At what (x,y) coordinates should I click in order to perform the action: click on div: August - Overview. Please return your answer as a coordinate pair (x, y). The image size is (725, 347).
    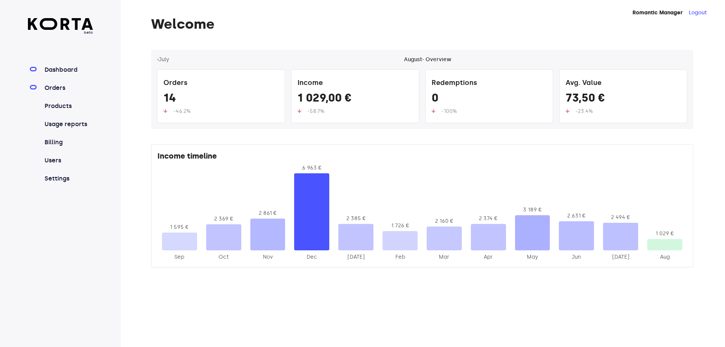
    Looking at the image, I should click on (427, 60).